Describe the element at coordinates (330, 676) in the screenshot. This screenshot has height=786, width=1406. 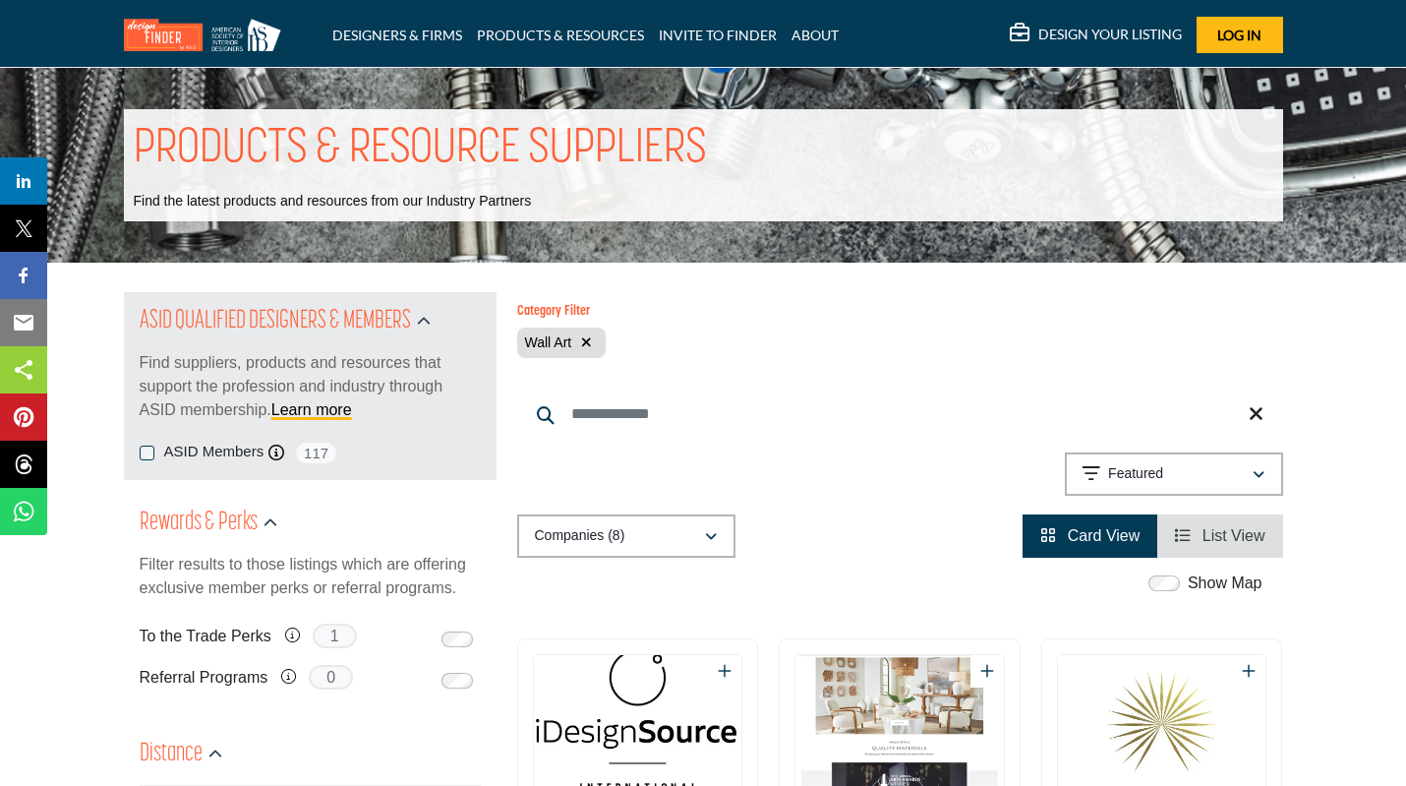
I see `span: 0` at that location.